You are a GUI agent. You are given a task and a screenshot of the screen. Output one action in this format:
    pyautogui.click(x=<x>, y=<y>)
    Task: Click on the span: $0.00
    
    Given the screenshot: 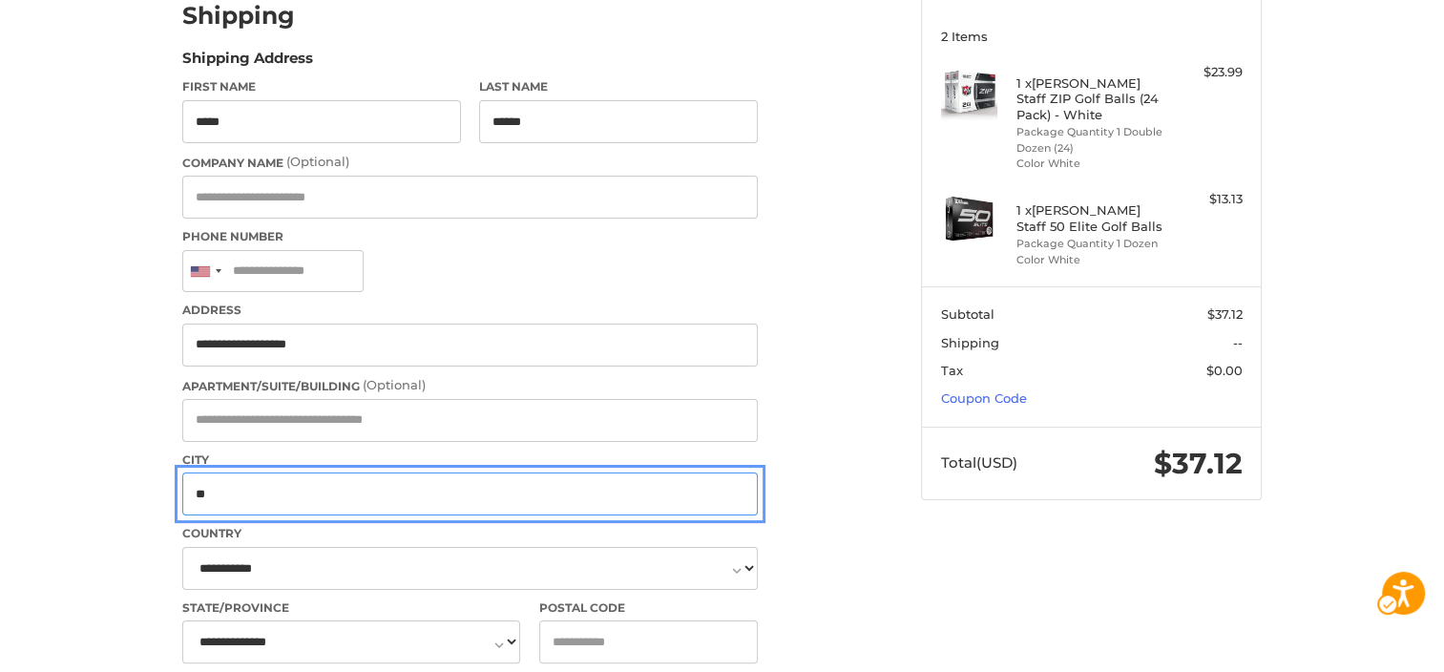 What is the action you would take?
    pyautogui.click(x=1225, y=370)
    